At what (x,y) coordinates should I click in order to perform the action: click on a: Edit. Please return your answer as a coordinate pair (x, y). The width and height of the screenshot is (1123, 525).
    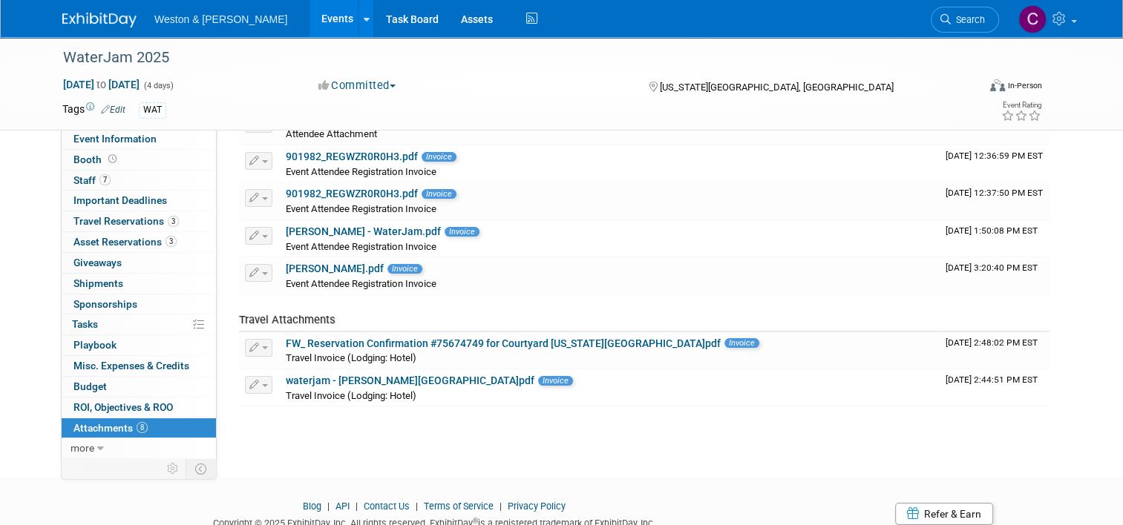
    Looking at the image, I should click on (113, 110).